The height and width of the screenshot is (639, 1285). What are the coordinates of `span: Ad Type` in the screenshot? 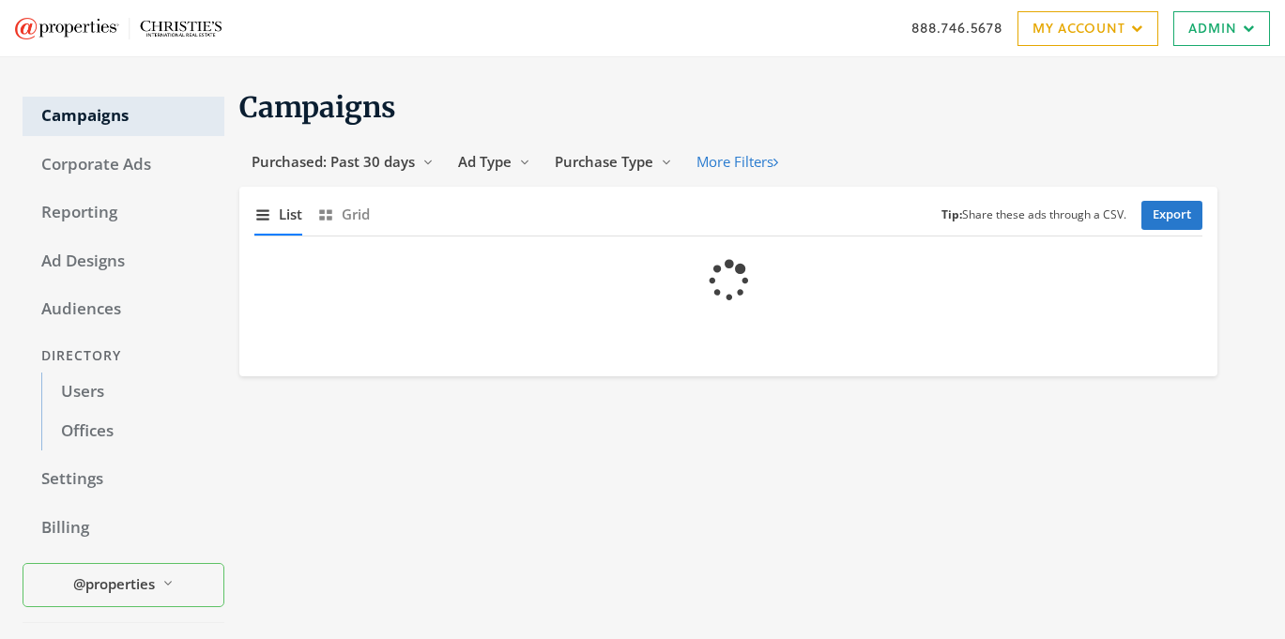 It's located at (485, 162).